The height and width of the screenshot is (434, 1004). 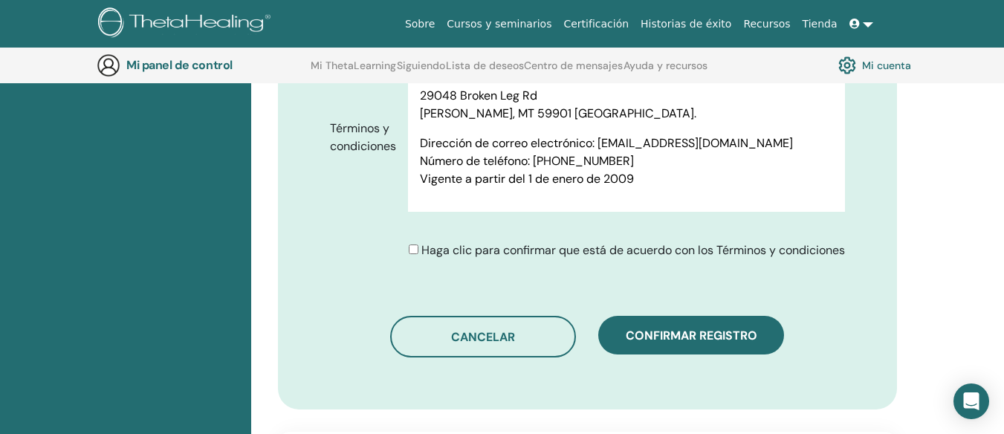 What do you see at coordinates (421, 71) in the screenshot?
I see `a: Siguiendo` at bounding box center [421, 71].